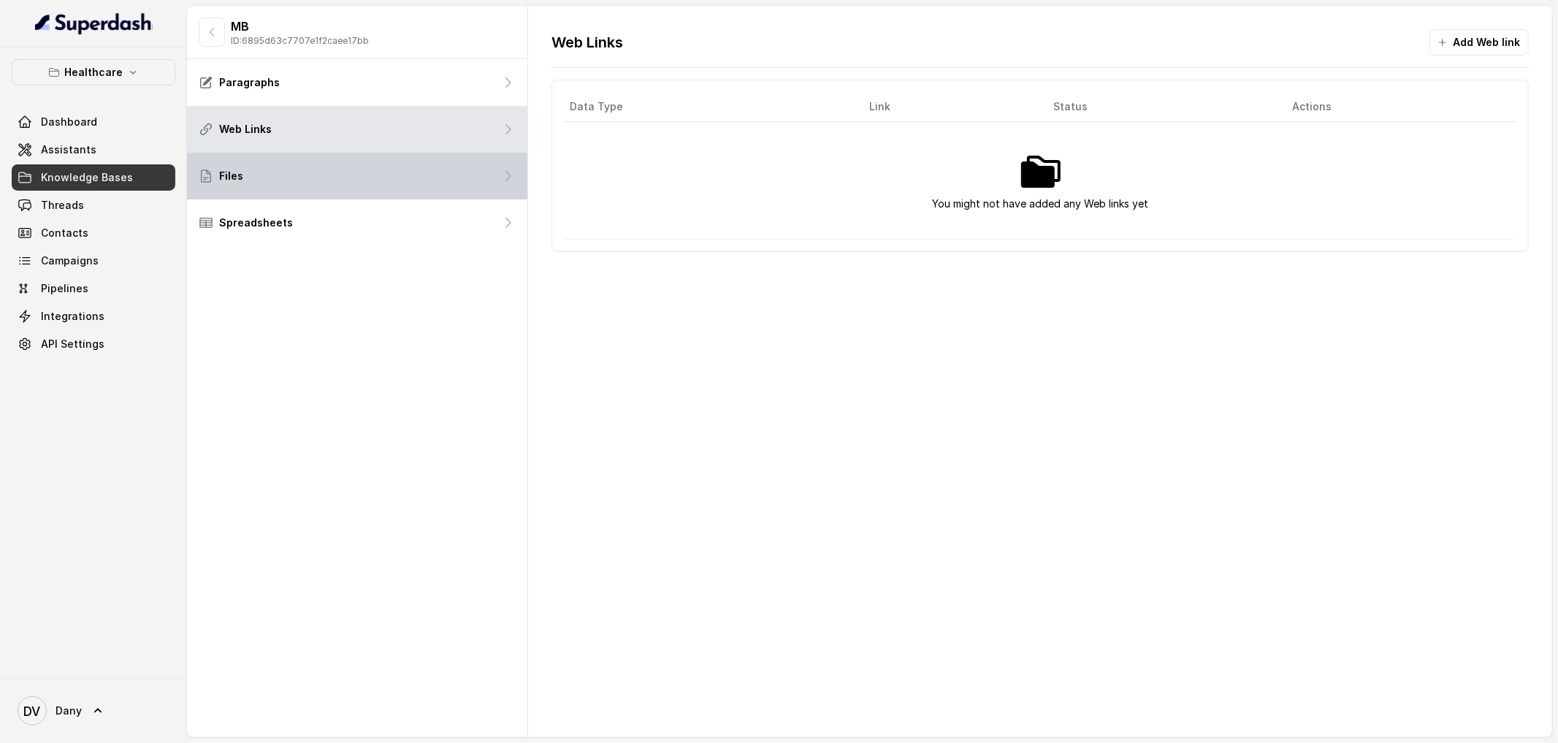 This screenshot has height=743, width=1558. What do you see at coordinates (94, 316) in the screenshot?
I see `a: Integrations` at bounding box center [94, 316].